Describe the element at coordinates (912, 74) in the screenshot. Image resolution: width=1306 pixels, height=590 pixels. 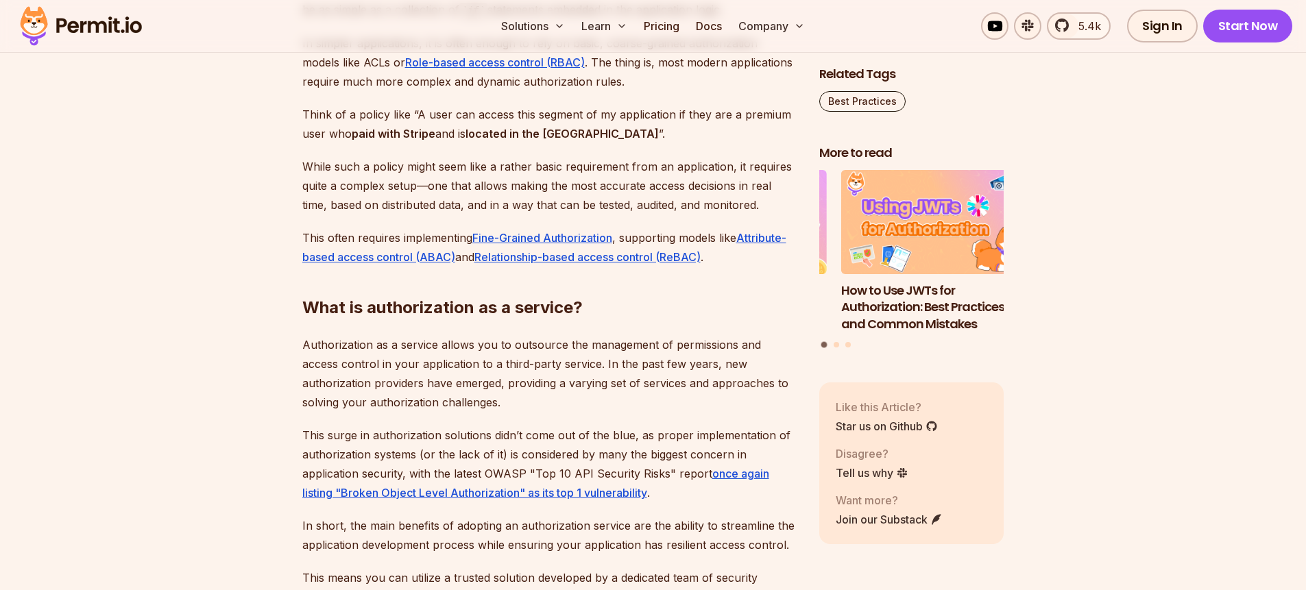
I see `h2: Related Tags` at that location.